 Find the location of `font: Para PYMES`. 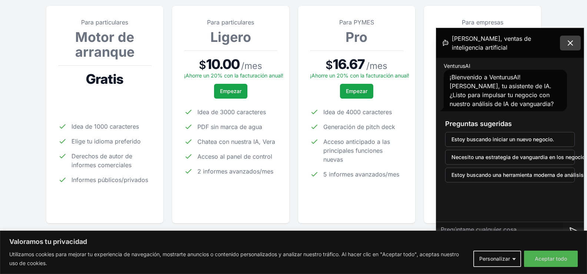

font: Para PYMES is located at coordinates (357, 22).